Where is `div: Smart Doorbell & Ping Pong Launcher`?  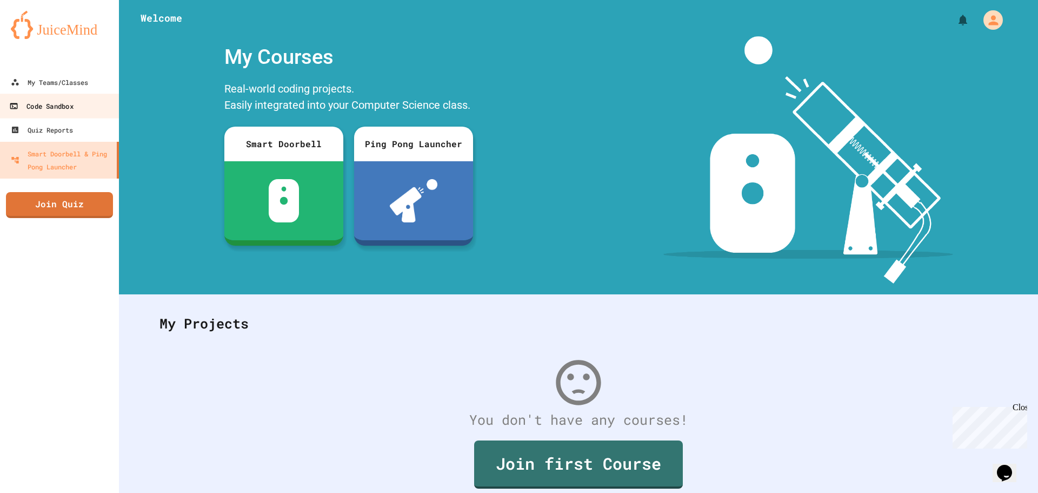
div: Smart Doorbell & Ping Pong Launcher is located at coordinates (62, 160).